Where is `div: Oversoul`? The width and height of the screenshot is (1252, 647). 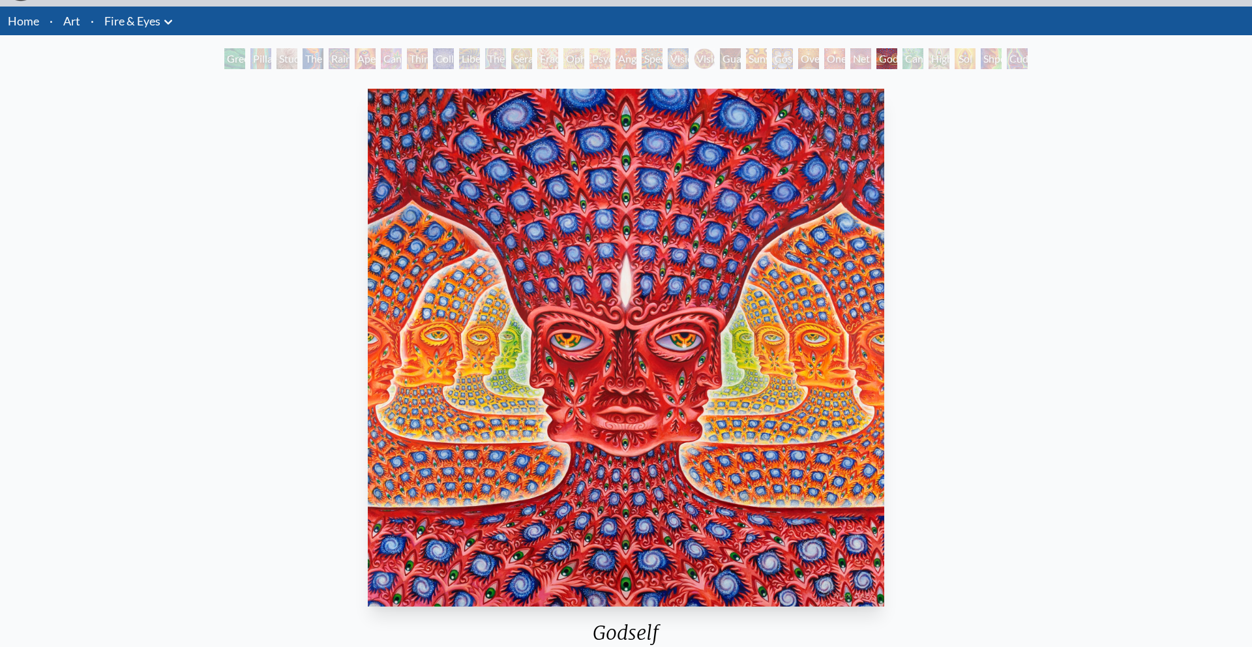
div: Oversoul is located at coordinates (809, 59).